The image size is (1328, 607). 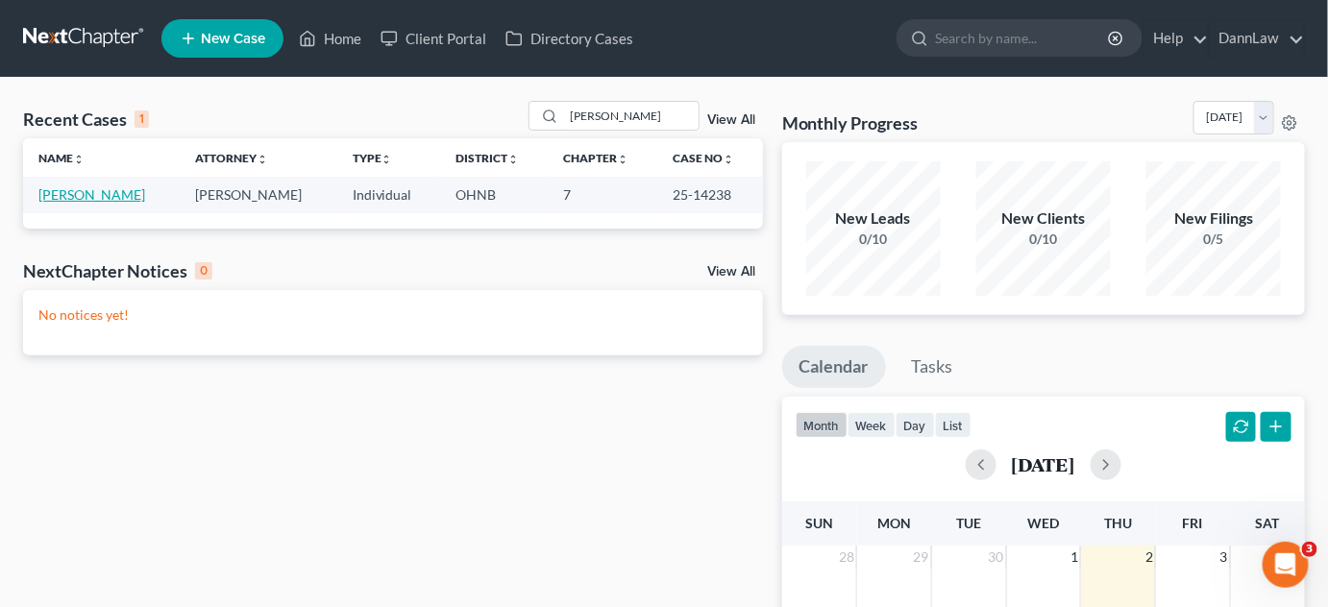 What do you see at coordinates (373, 158) in the screenshot?
I see `a: Typeunfold_more` at bounding box center [373, 158].